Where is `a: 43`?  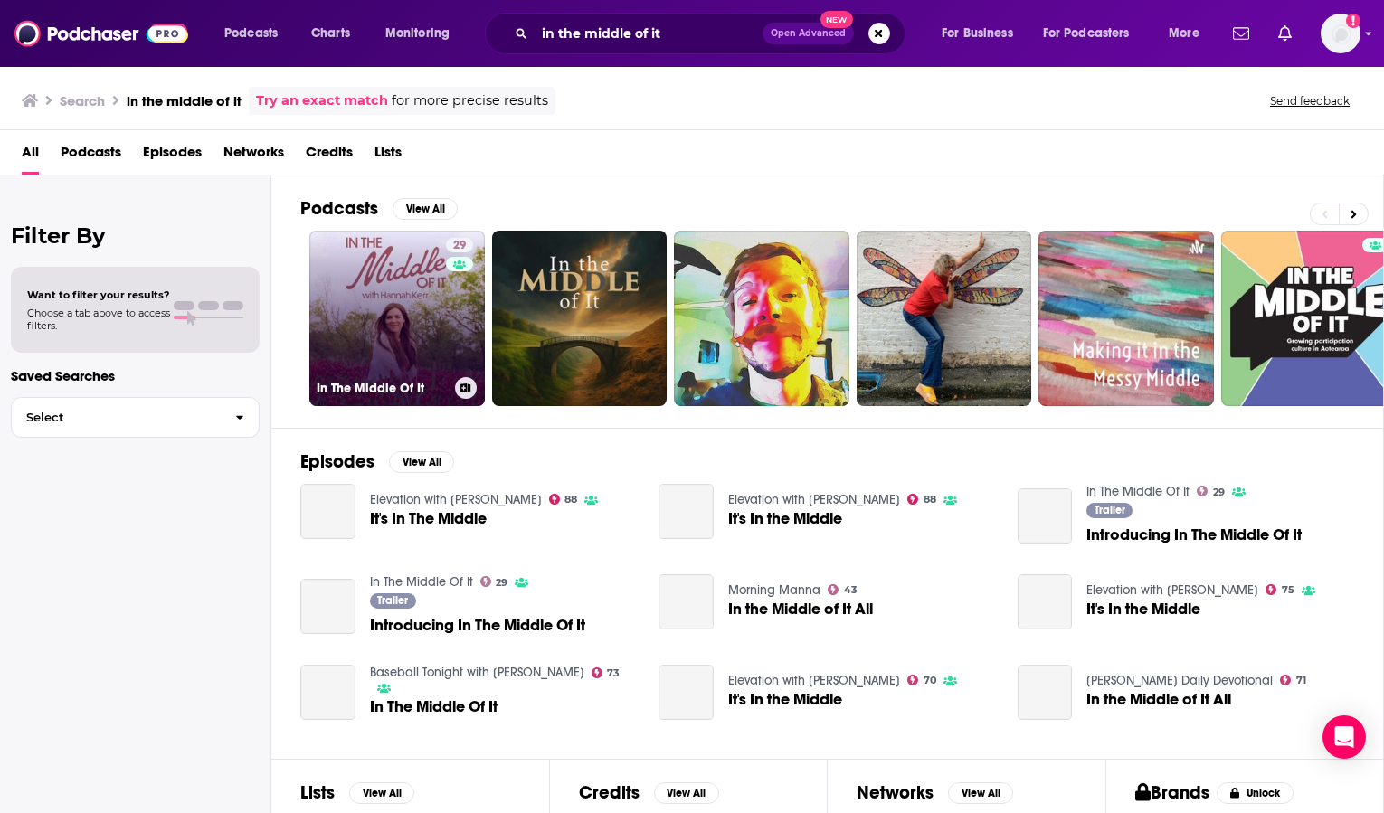
a: 43 is located at coordinates (842, 590).